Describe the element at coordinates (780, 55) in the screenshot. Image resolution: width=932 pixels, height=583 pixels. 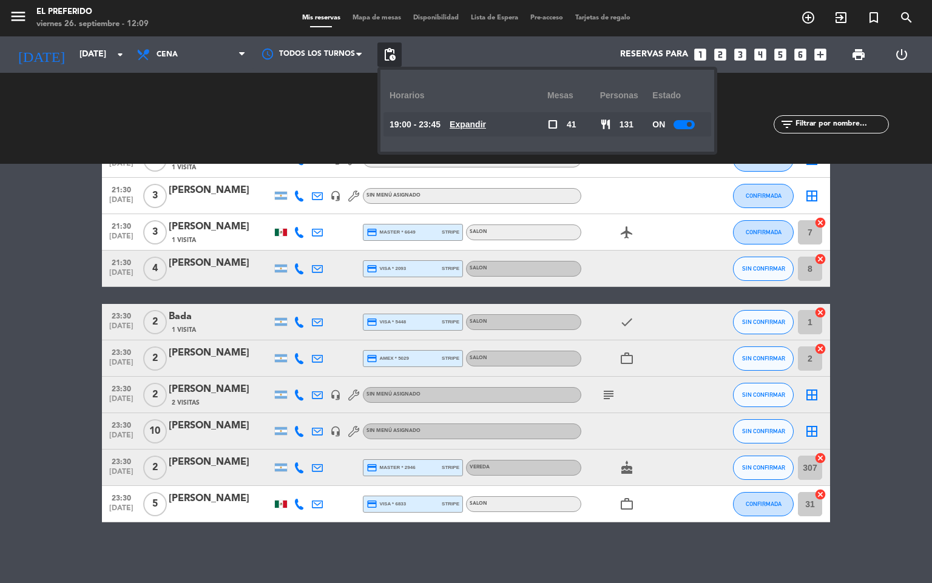
I see `i: looks_5` at that location.